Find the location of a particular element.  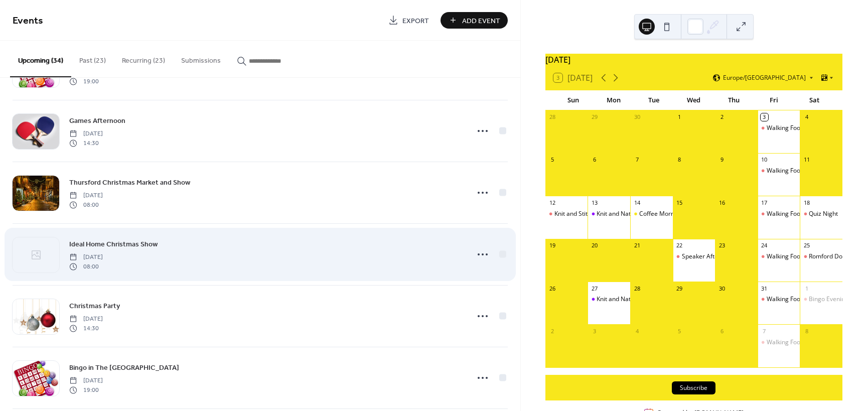

div: 17 is located at coordinates (764, 202).